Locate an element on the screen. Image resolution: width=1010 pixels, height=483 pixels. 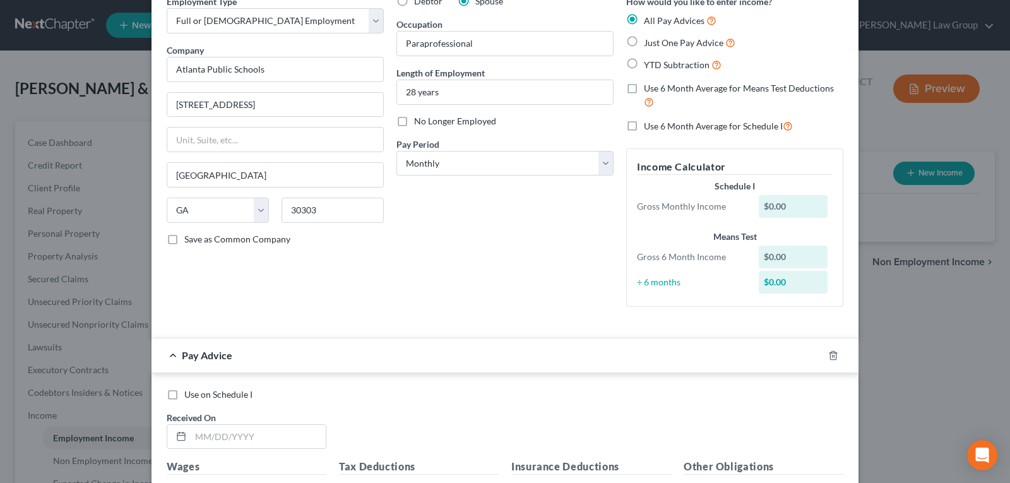
span: Use 6 Month Average for Schedule I is located at coordinates (713, 126).